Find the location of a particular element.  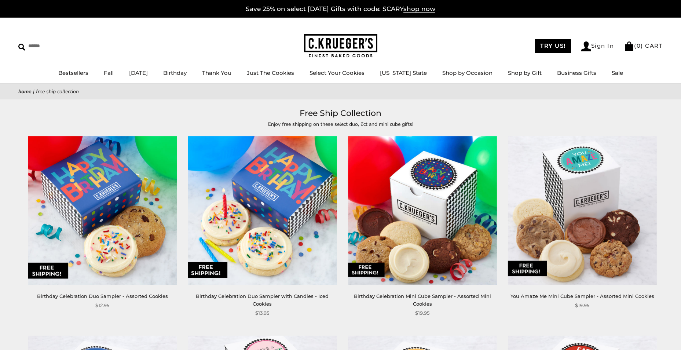

nav: breadcrumbs is located at coordinates (340, 91).